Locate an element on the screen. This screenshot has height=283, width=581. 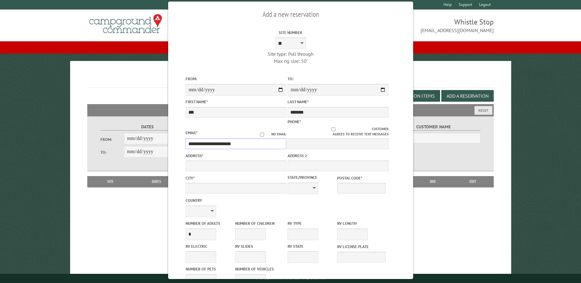
label: Number of Vehicles is located at coordinates (259, 269).